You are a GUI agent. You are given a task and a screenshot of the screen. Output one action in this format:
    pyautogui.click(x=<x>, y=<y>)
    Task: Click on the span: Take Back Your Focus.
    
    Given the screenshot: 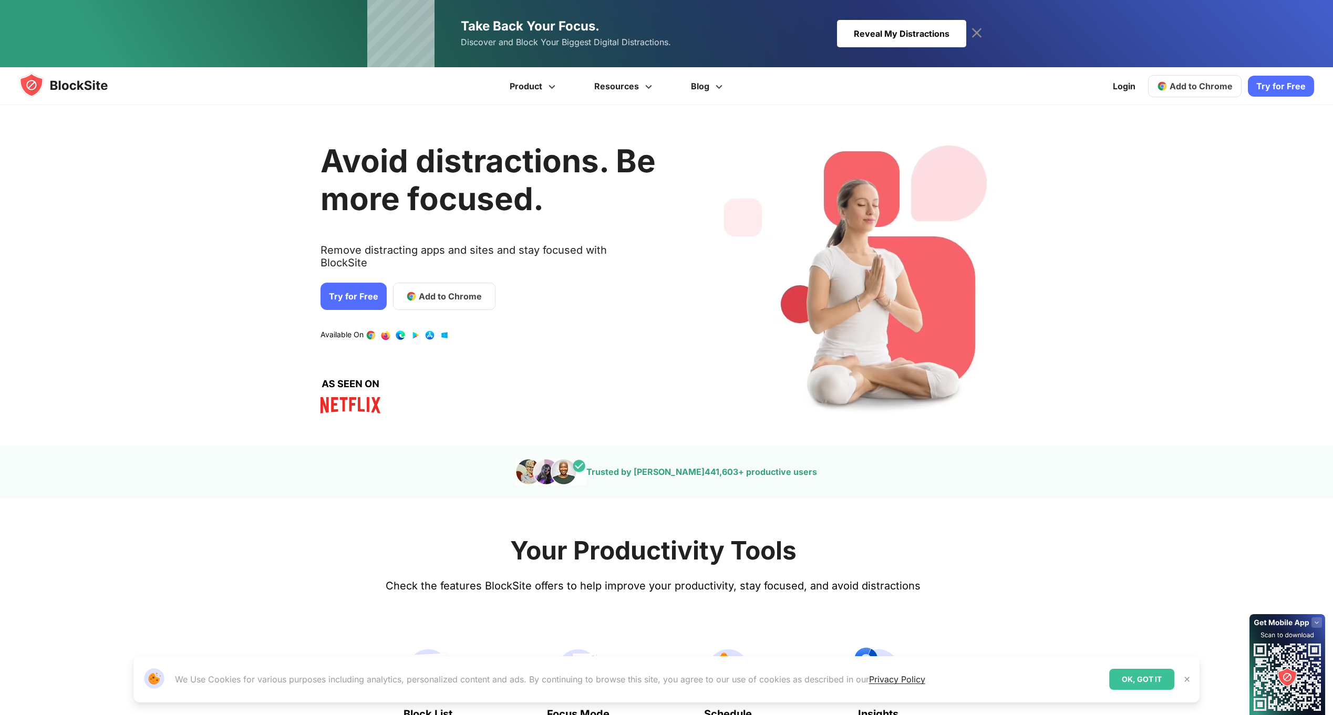 What is the action you would take?
    pyautogui.click(x=530, y=26)
    